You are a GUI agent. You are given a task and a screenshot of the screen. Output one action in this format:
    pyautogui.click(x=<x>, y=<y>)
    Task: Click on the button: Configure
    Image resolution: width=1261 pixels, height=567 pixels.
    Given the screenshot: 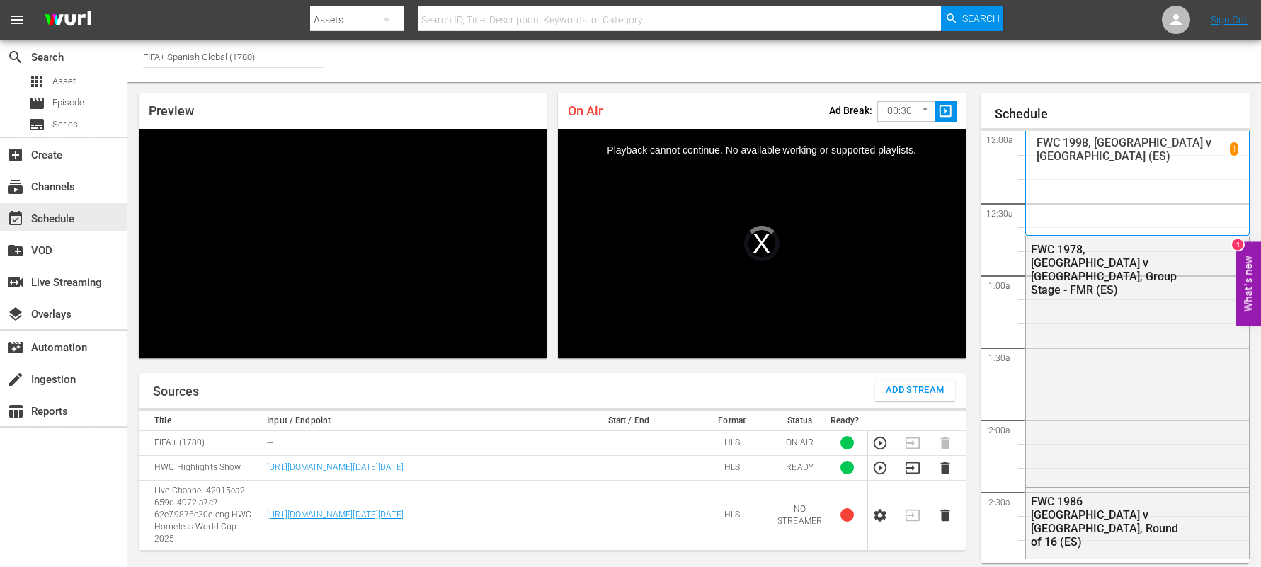 What is the action you would take?
    pyautogui.click(x=880, y=515)
    